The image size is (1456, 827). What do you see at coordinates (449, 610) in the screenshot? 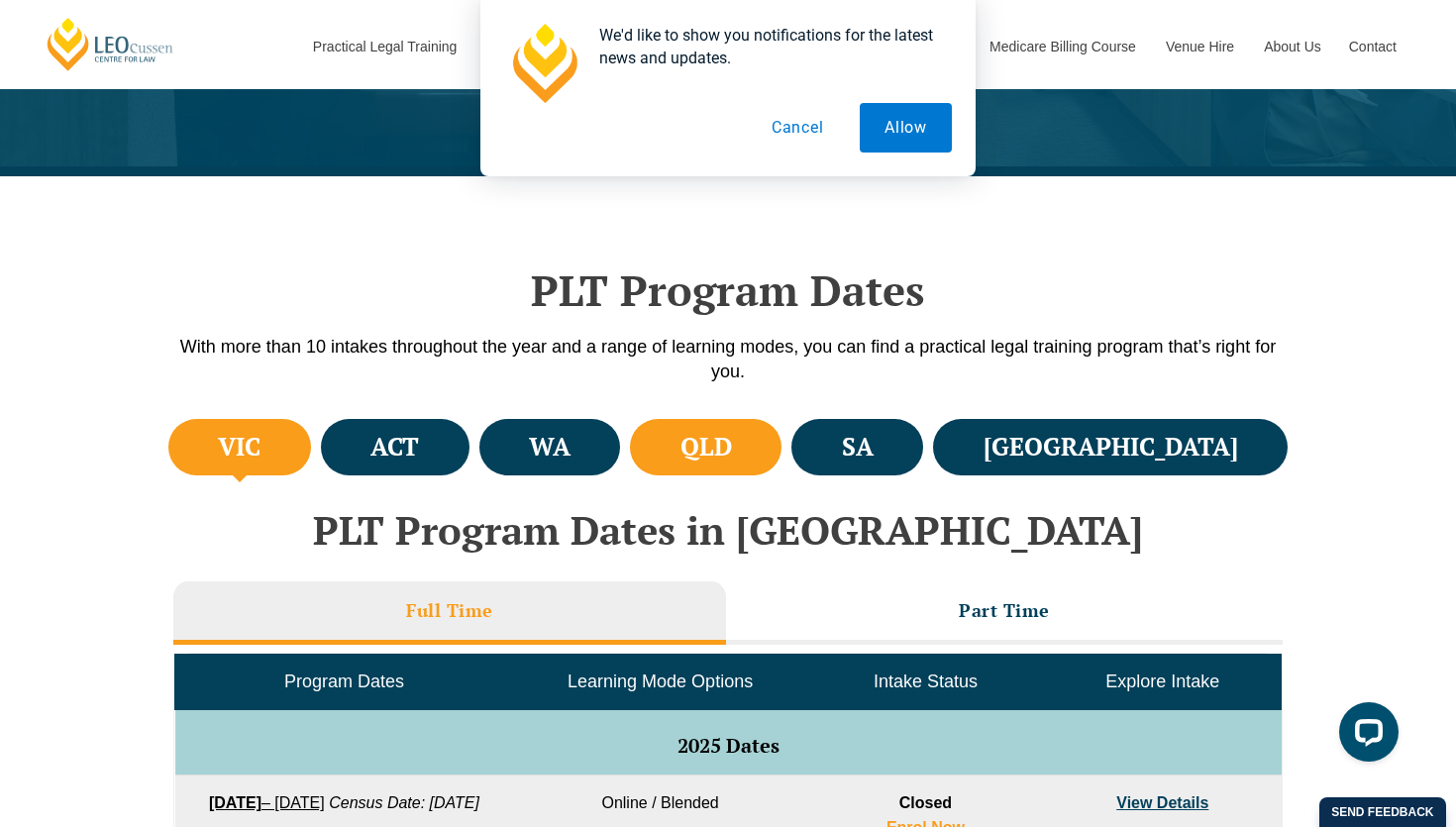
I see `h3: Full Time` at bounding box center [449, 610].